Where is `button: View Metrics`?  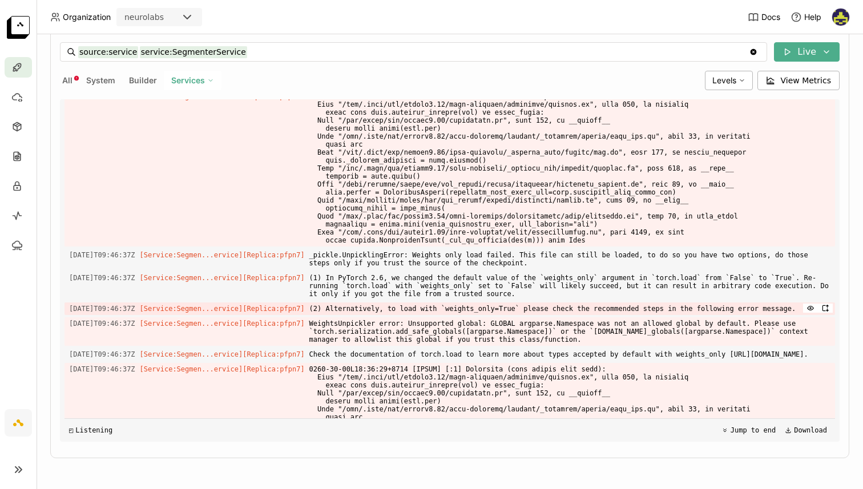 button: View Metrics is located at coordinates (798, 80).